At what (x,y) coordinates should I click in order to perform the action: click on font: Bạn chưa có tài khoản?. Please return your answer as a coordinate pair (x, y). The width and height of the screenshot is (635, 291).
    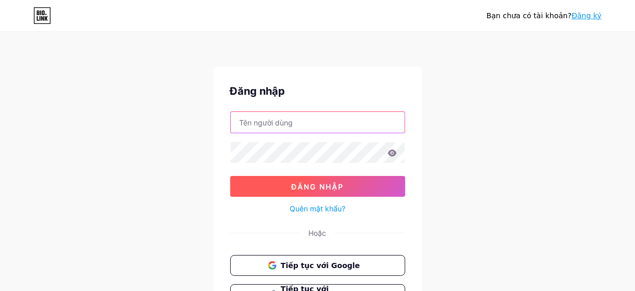
    Looking at the image, I should click on (529, 16).